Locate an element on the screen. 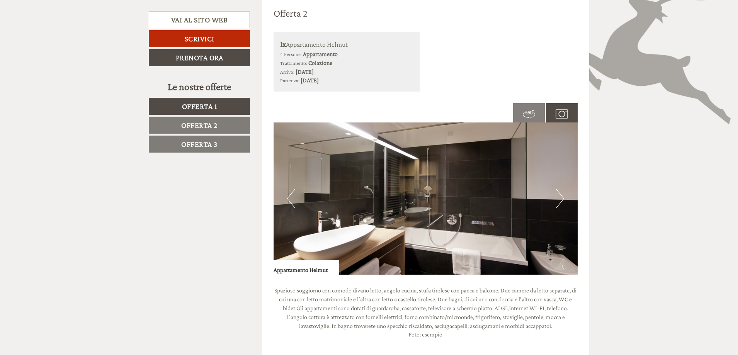 This screenshot has height=355, width=738. span: Offerta 2 is located at coordinates (199, 125).